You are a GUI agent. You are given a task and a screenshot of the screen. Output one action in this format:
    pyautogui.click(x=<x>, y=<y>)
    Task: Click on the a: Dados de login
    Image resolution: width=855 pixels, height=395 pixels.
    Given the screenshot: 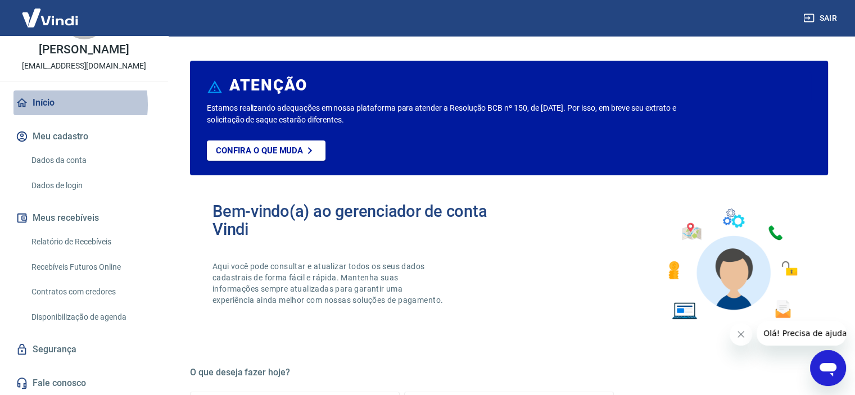 What is the action you would take?
    pyautogui.click(x=90, y=185)
    